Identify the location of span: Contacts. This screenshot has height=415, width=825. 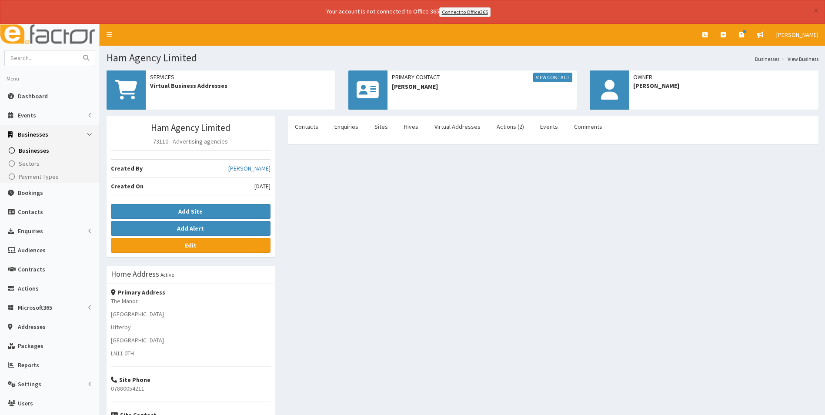
(30, 212).